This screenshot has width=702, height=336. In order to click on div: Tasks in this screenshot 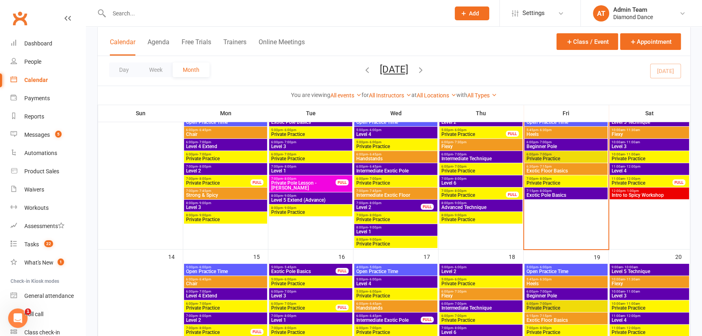, I will do `click(32, 244)`.